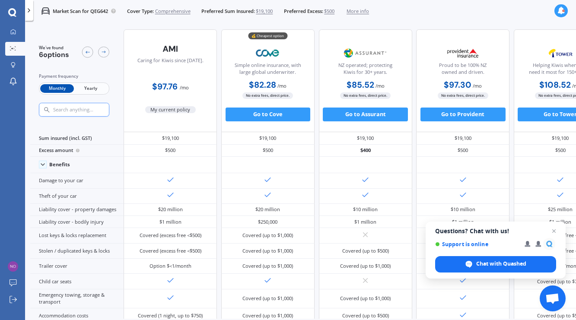 The width and height of the screenshot is (576, 320). I want to click on button: Go to Cove, so click(268, 114).